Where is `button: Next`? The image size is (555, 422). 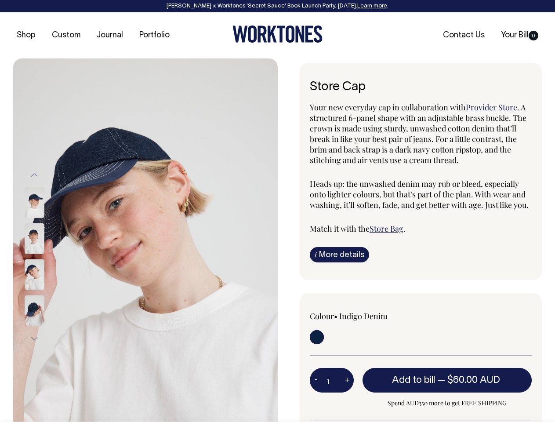
button: Next is located at coordinates (34, 338).